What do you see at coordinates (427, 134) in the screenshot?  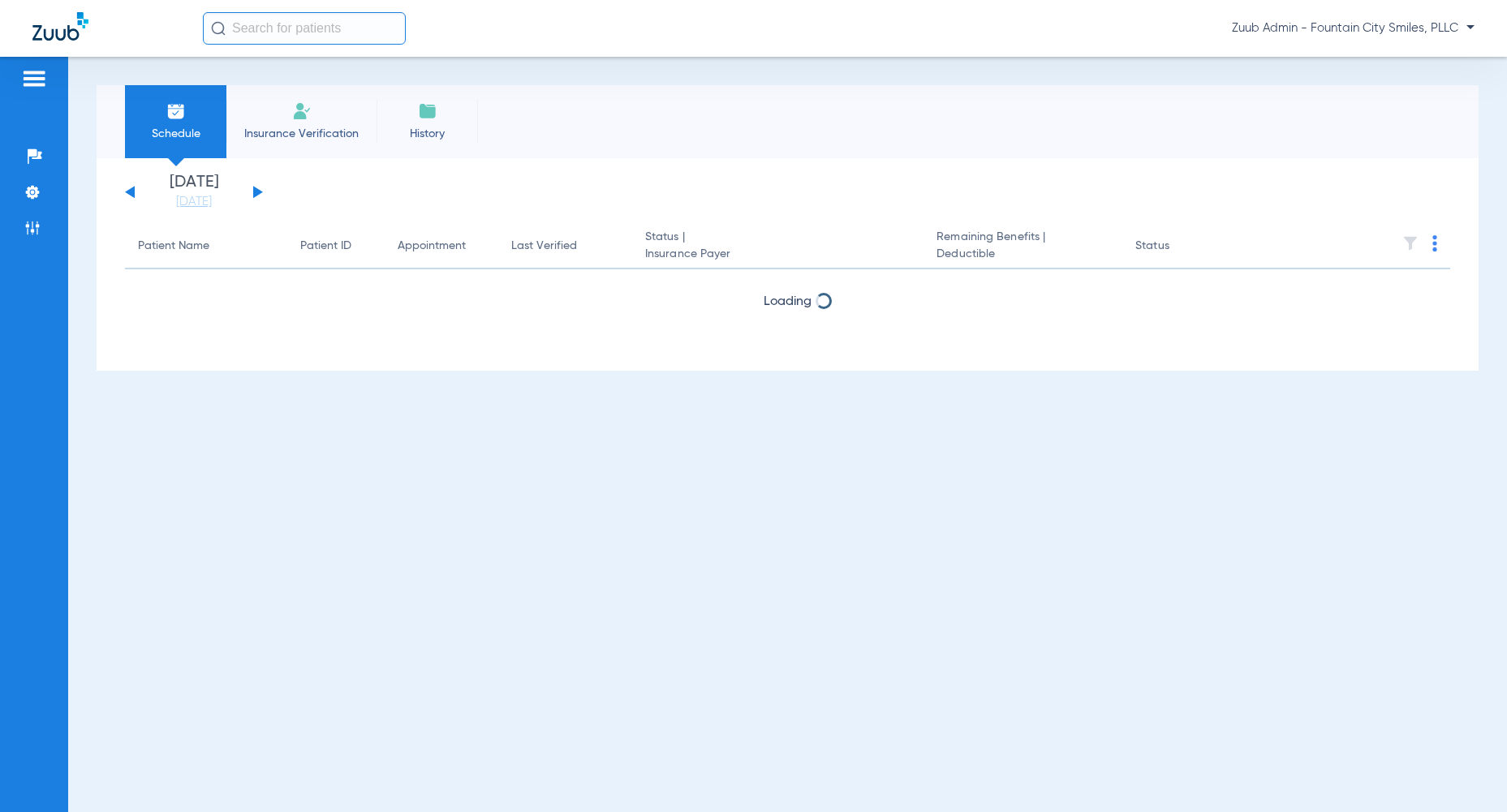 I see `span: History` at bounding box center [427, 134].